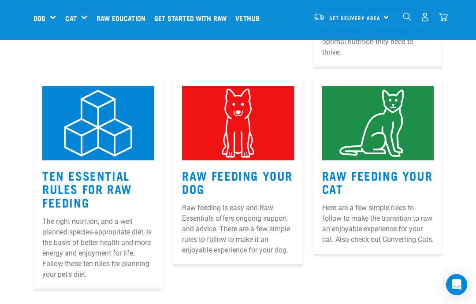 Image resolution: width=476 pixels, height=304 pixels. I want to click on a: Get started with Raw, so click(193, 18).